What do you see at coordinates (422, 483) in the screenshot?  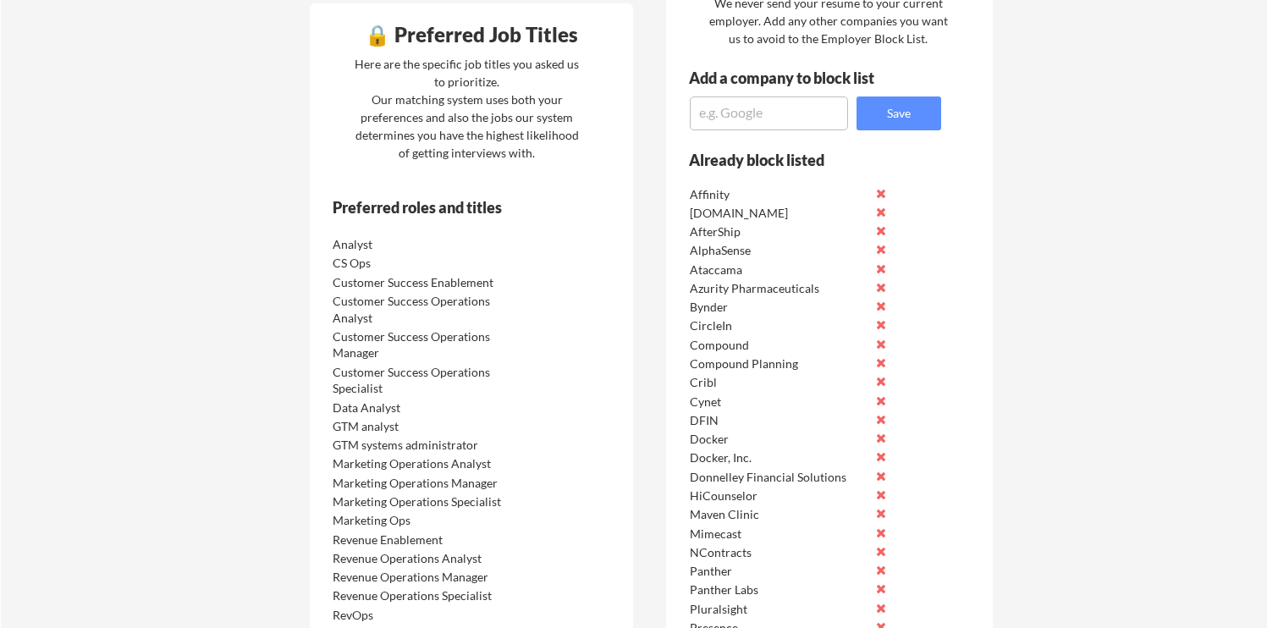 I see `div: Marketing Operations Manager` at bounding box center [422, 483].